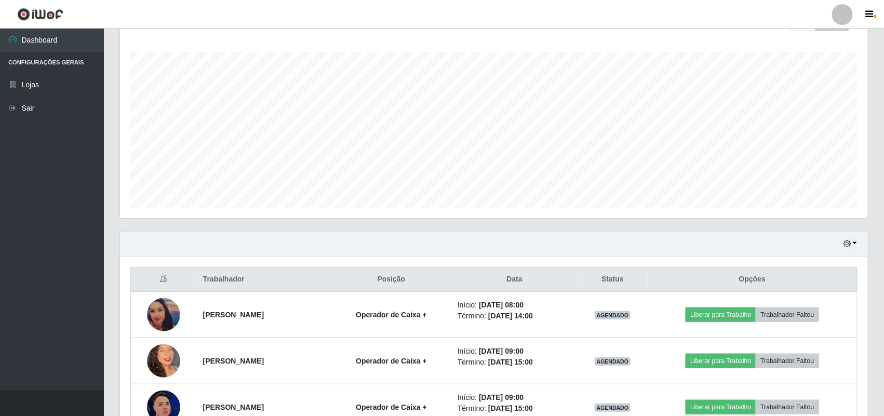 The width and height of the screenshot is (884, 416). I want to click on th: Posição, so click(391, 279).